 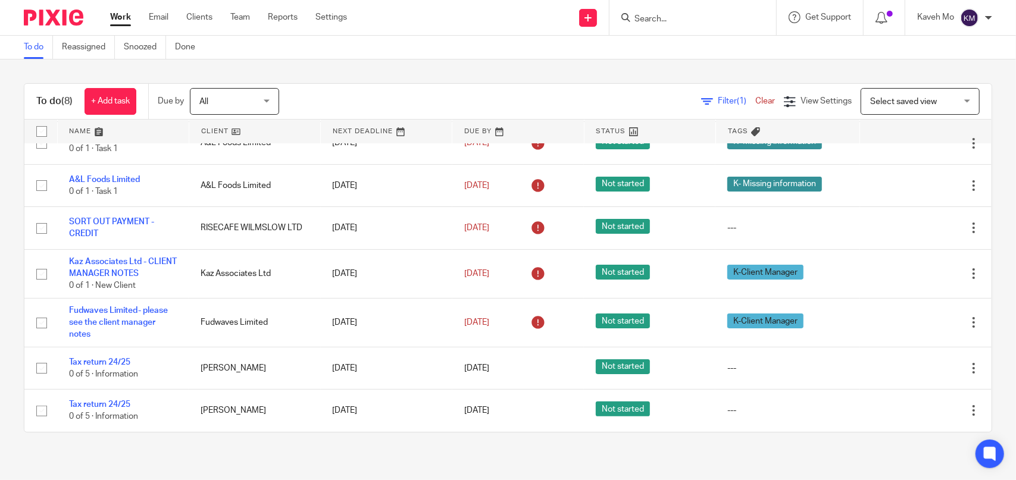 I want to click on a: SORT OUT PAYMENT -CREDIT, so click(x=111, y=228).